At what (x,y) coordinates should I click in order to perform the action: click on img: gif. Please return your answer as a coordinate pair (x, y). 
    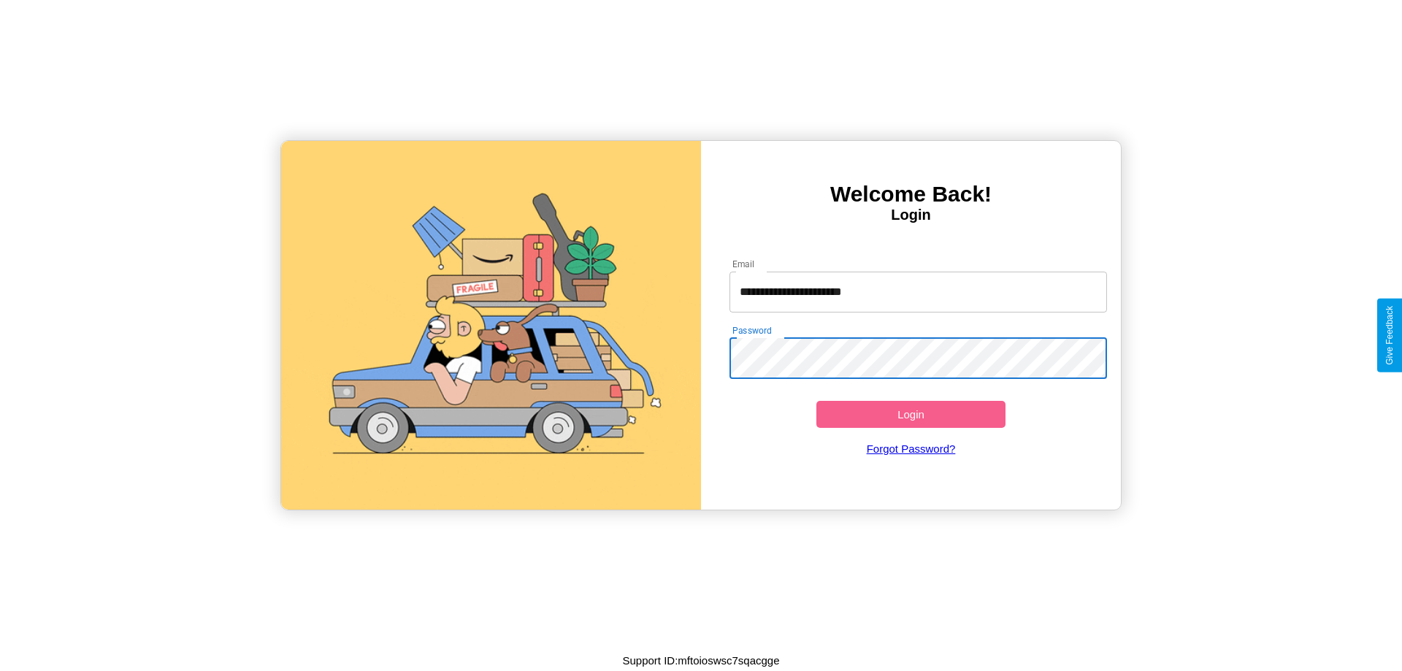
    Looking at the image, I should click on (491, 325).